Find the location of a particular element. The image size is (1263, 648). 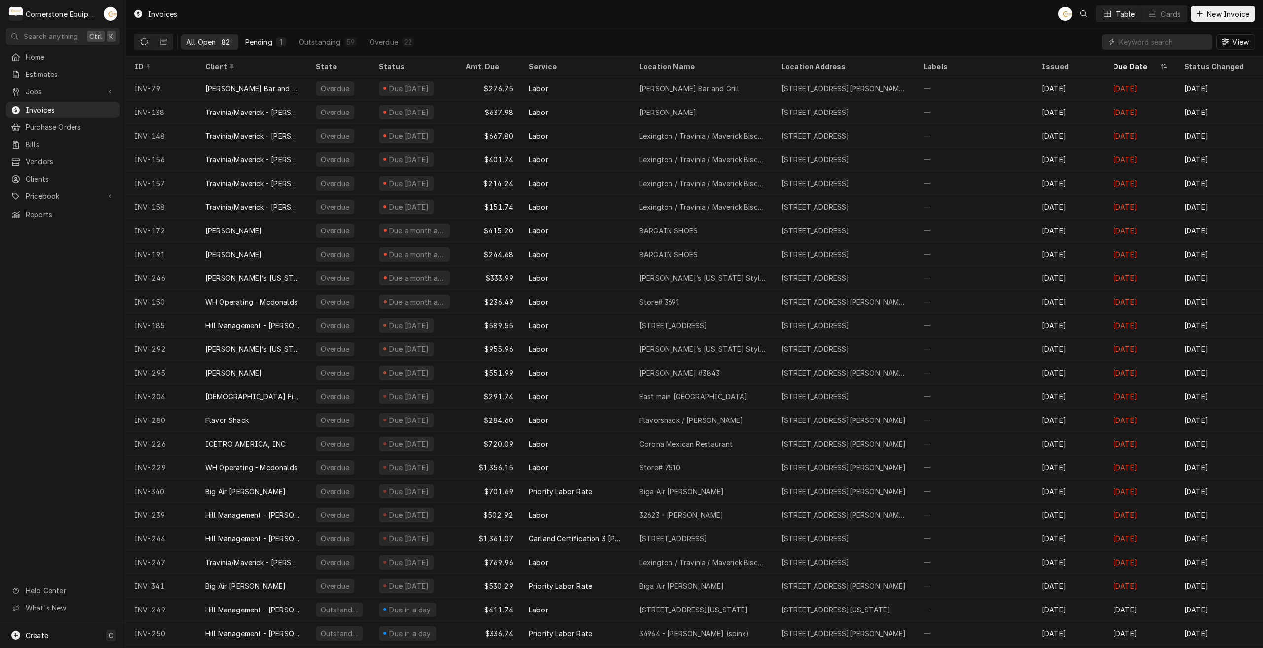

a: Invoices is located at coordinates (63, 110).